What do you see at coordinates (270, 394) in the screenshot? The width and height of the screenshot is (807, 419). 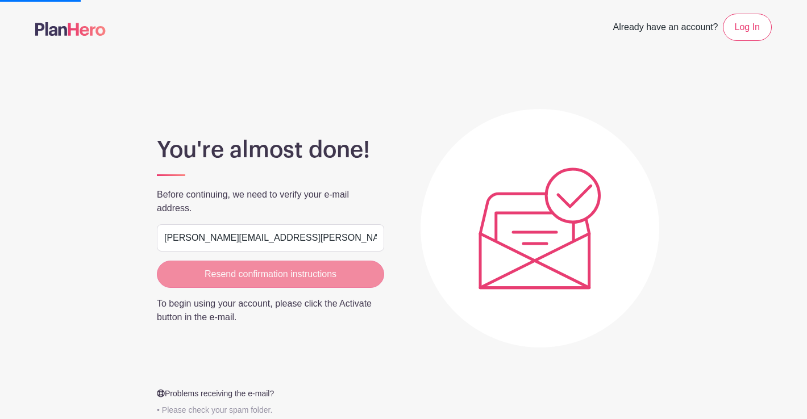 I see `p: Problems receiving the e-mail?` at bounding box center [270, 394].